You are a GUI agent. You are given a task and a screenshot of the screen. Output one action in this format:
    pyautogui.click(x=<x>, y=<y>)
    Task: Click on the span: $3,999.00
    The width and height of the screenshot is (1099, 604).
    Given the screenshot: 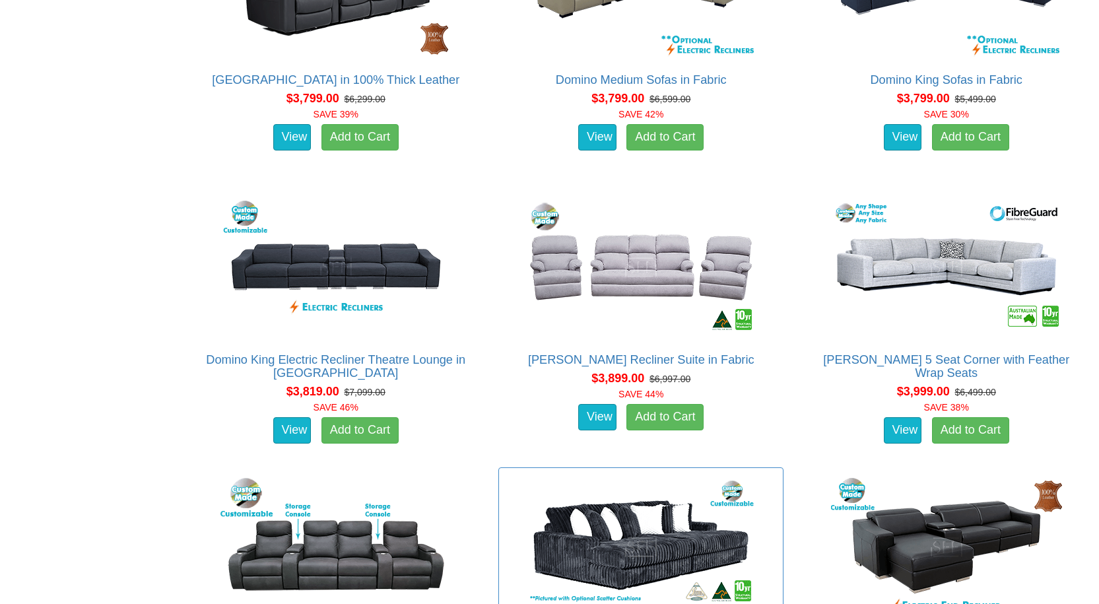 What is the action you would take?
    pyautogui.click(x=924, y=392)
    